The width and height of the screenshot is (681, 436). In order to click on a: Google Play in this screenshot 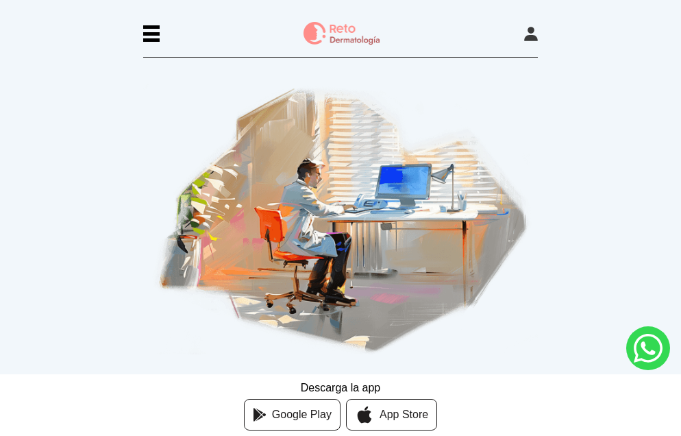, I will do `click(292, 415)`.